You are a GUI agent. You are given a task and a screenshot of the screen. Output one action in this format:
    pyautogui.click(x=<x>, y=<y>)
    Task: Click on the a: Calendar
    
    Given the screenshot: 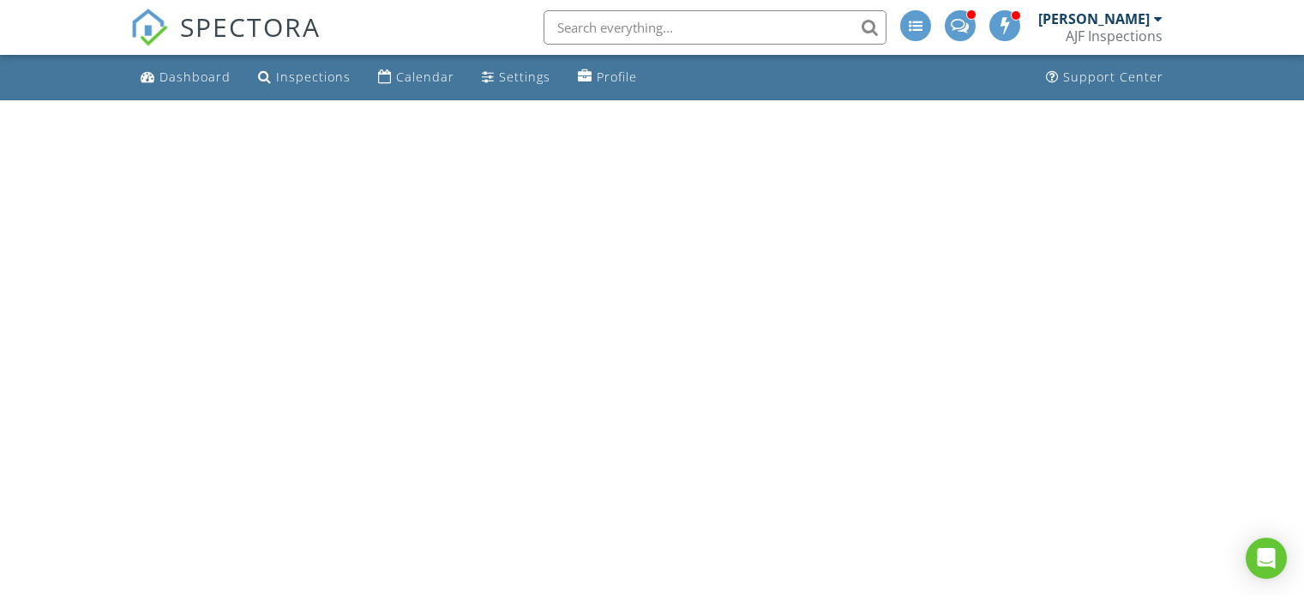 What is the action you would take?
    pyautogui.click(x=416, y=77)
    